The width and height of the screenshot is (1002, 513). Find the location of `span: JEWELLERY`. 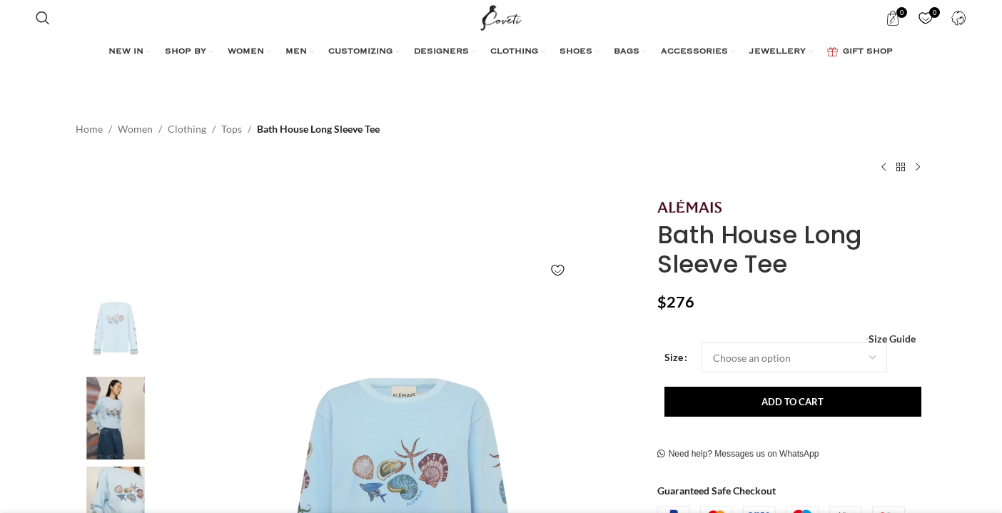

span: JEWELLERY is located at coordinates (777, 52).